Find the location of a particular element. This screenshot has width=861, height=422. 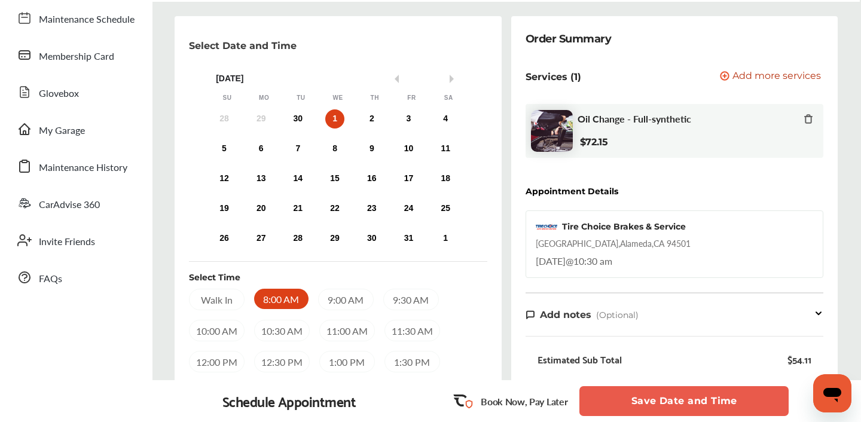

div: 12:30 PM is located at coordinates (282, 362).